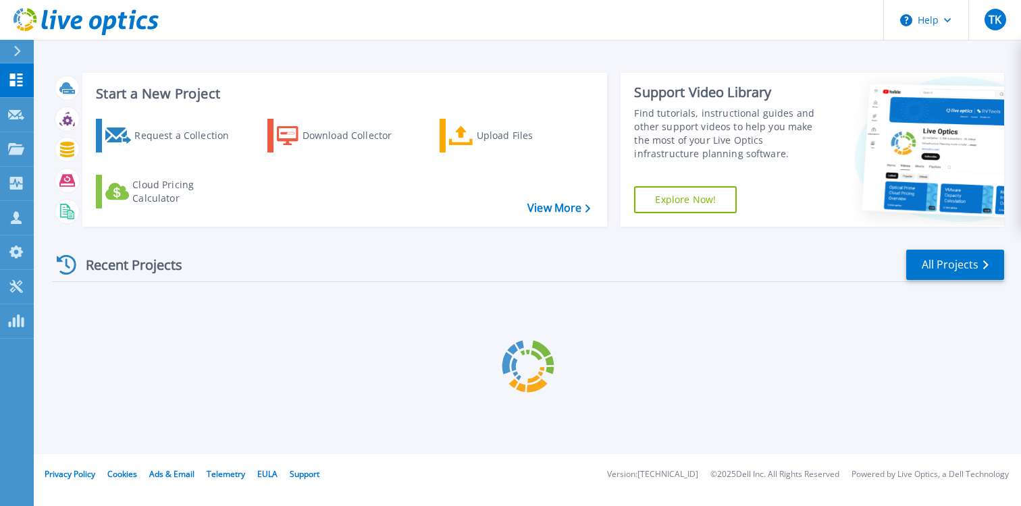 The height and width of the screenshot is (506, 1021). What do you see at coordinates (342, 136) in the screenshot?
I see `a: Download Collector` at bounding box center [342, 136].